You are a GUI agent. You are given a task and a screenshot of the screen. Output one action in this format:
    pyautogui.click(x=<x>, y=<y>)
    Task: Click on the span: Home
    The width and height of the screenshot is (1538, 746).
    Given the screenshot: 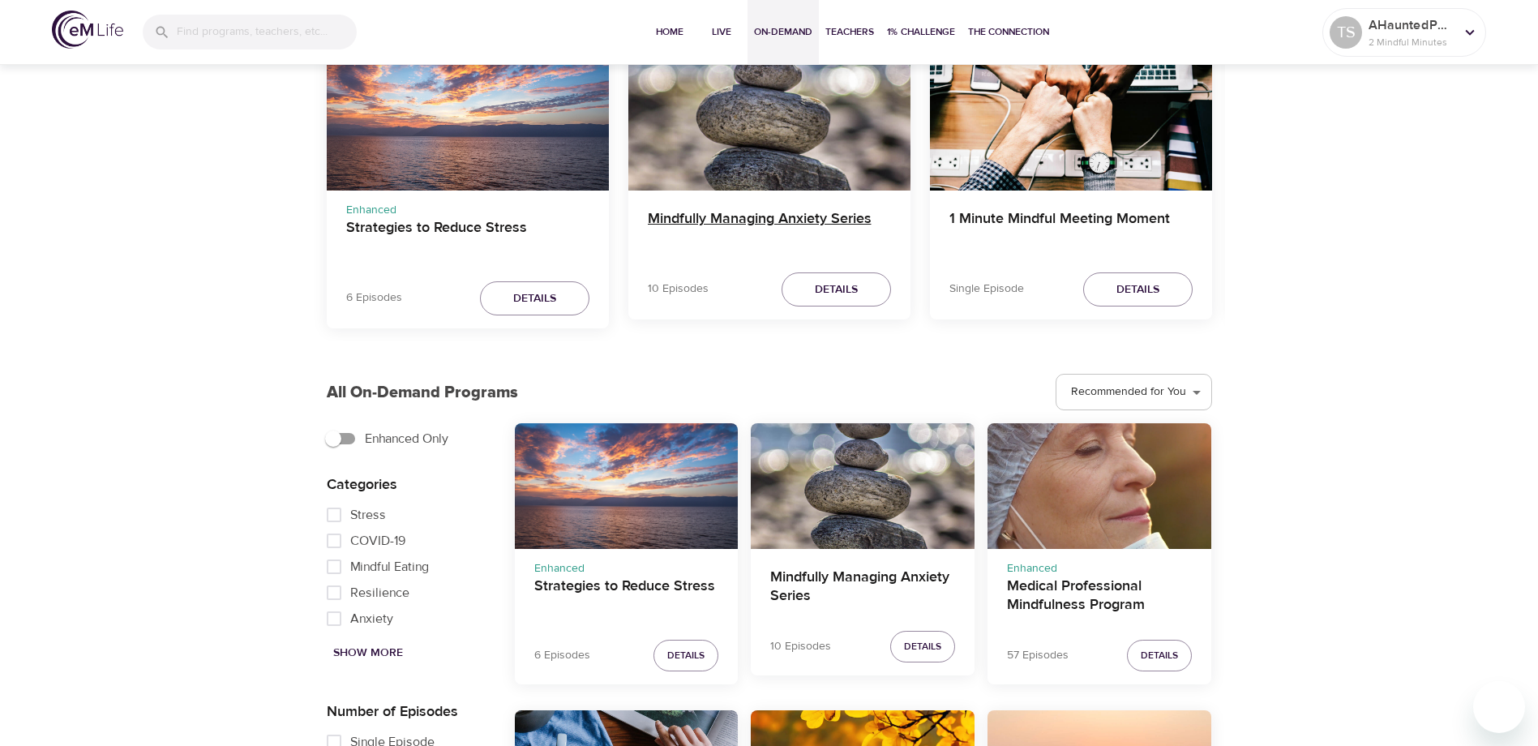 What is the action you would take?
    pyautogui.click(x=670, y=32)
    